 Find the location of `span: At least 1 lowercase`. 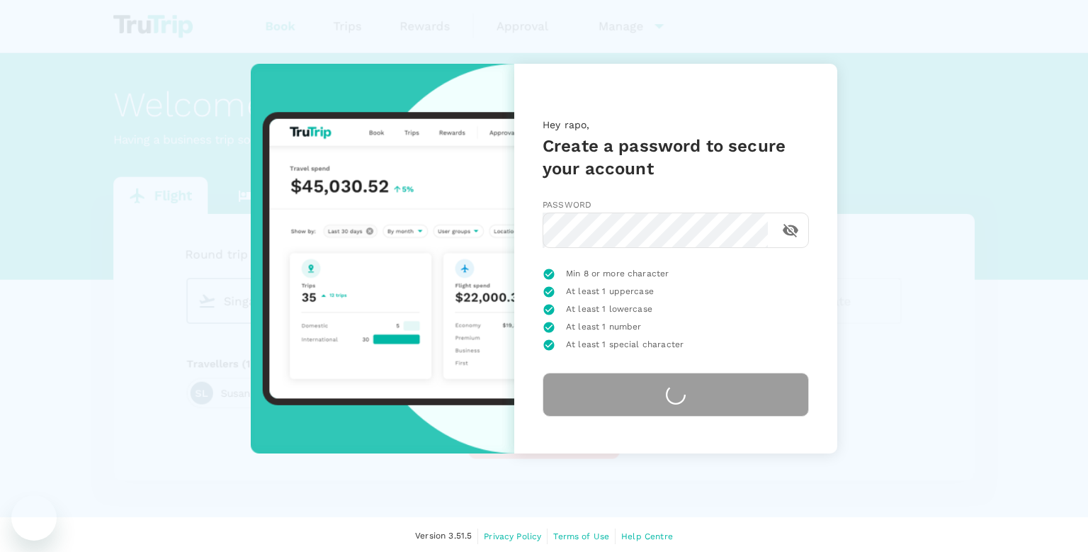

span: At least 1 lowercase is located at coordinates (609, 310).